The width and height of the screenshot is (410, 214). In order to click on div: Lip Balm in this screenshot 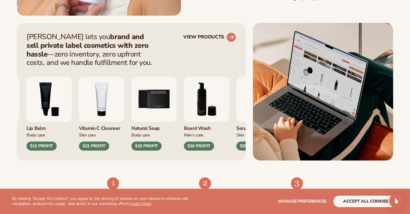, I will do `click(49, 127)`.